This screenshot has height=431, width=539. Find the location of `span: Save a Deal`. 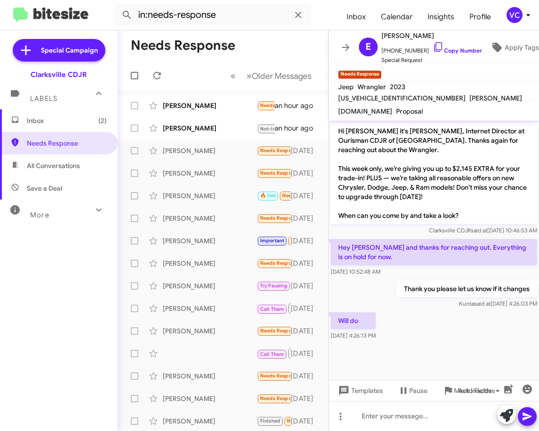

span: Save a Deal is located at coordinates (44, 188).